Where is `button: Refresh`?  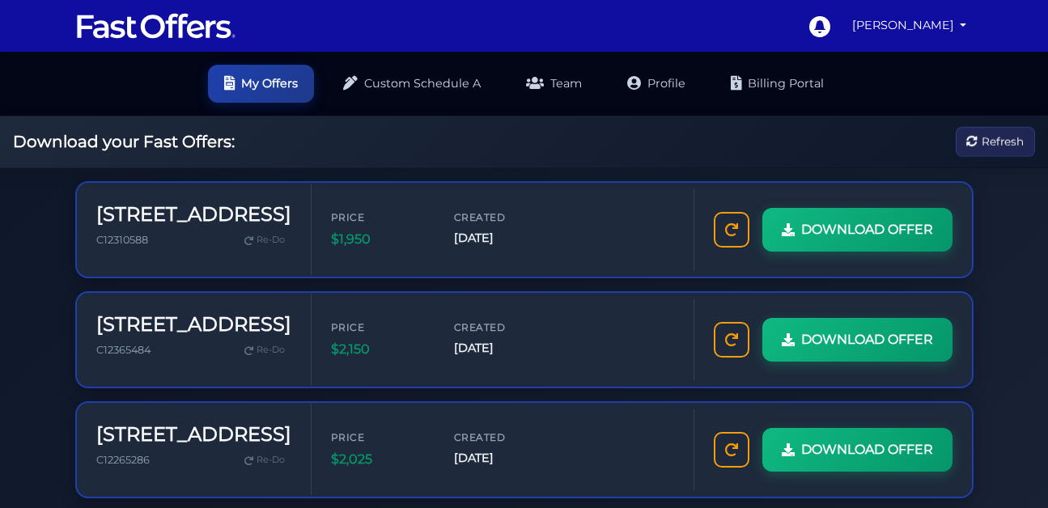 button: Refresh is located at coordinates (996, 142).